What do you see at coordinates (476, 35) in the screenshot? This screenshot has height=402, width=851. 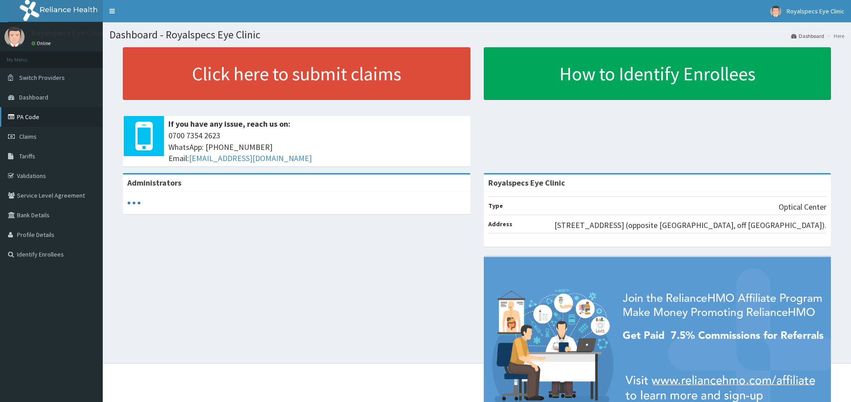 I see `h1: Dashboard - Royalspecs Eye Clinic` at bounding box center [476, 35].